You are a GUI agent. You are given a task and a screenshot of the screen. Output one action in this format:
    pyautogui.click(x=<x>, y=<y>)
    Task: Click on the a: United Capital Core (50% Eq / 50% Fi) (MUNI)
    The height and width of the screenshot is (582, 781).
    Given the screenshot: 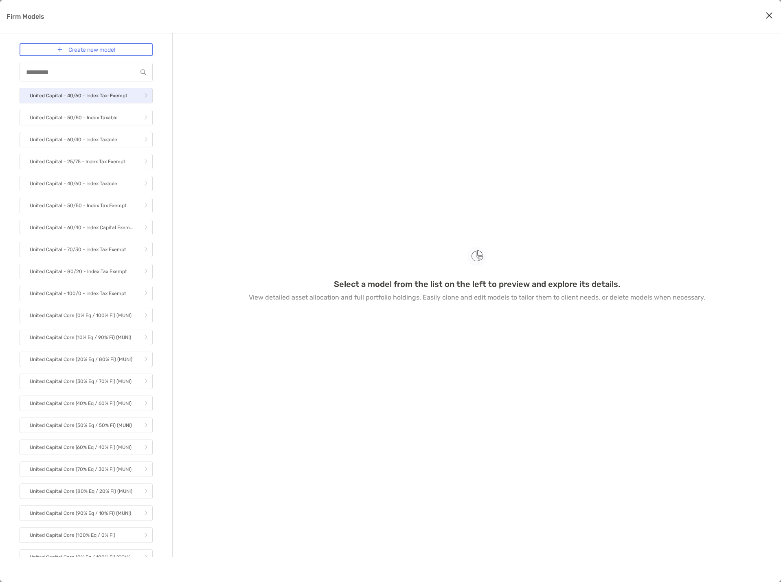 What is the action you would take?
    pyautogui.click(x=86, y=425)
    